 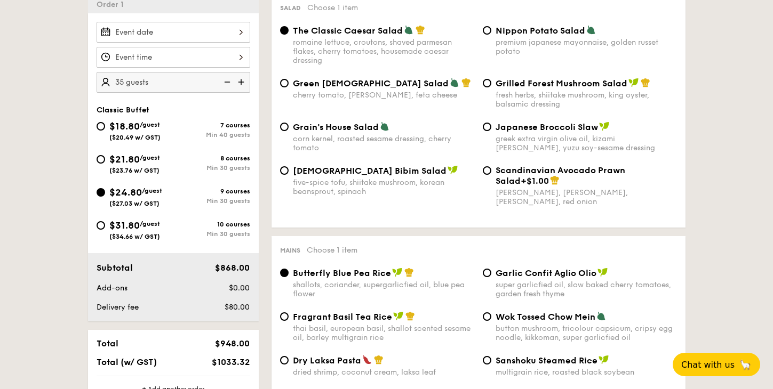 What do you see at coordinates (367, 360) in the screenshot?
I see `img: icon-spicy.37a8142b.svg` at bounding box center [367, 360].